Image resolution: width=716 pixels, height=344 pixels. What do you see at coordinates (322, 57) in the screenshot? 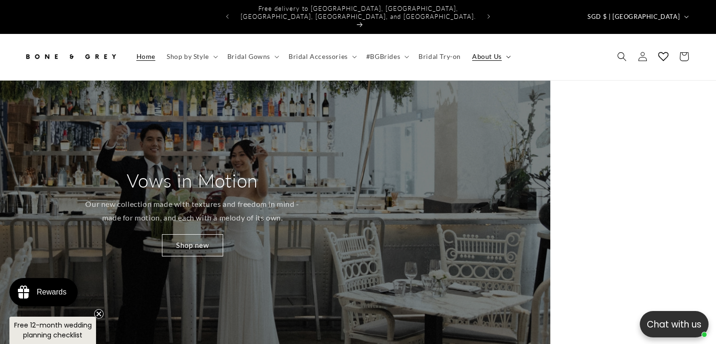
I see `summary: Bridal Accessories` at bounding box center [322, 57].